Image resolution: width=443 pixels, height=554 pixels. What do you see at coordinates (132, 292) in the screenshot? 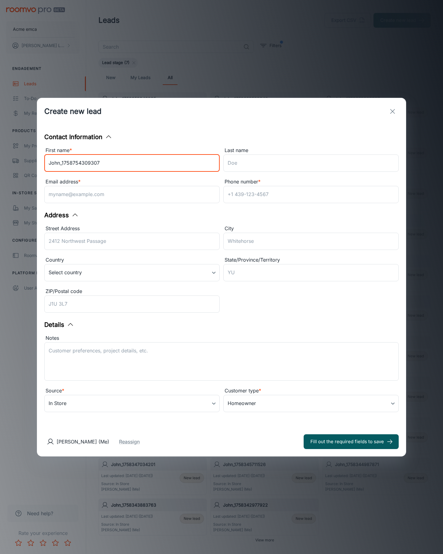
I see `div: ZIP/Postal code` at bounding box center [132, 292].